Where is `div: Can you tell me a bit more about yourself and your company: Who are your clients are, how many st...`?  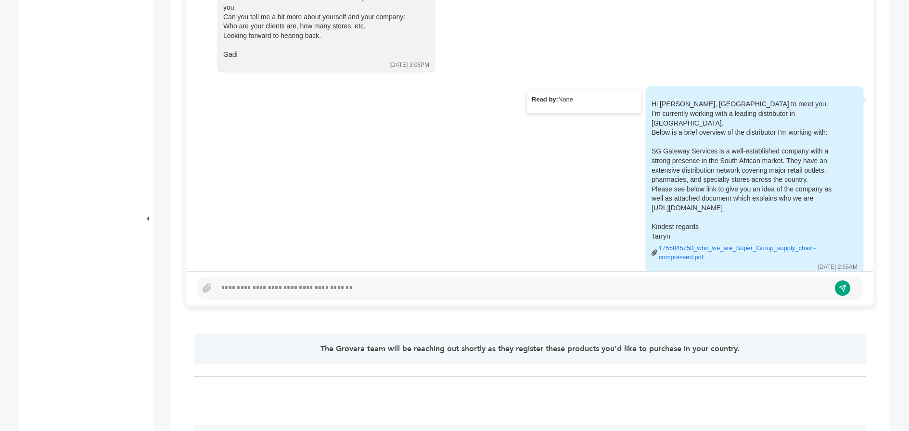
div: Can you tell me a bit more about yourself and your company: Who are your clients are, how many st... is located at coordinates (320, 36).